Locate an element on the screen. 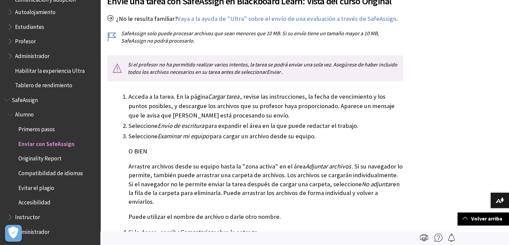 This screenshot has height=245, width=509. span: Primeros pasos is located at coordinates (37, 128).